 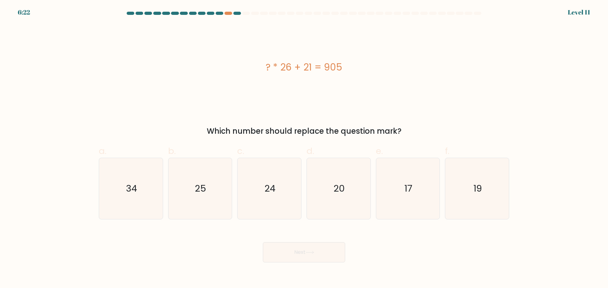 What do you see at coordinates (447, 151) in the screenshot?
I see `span: f.` at bounding box center [447, 151].